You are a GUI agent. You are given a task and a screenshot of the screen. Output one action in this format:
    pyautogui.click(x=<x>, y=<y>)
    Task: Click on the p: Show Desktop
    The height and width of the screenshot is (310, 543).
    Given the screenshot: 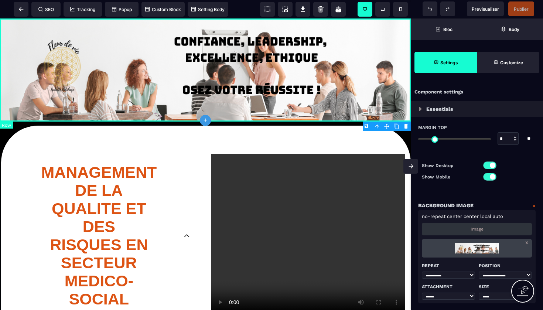 What is the action you would take?
    pyautogui.click(x=449, y=165)
    